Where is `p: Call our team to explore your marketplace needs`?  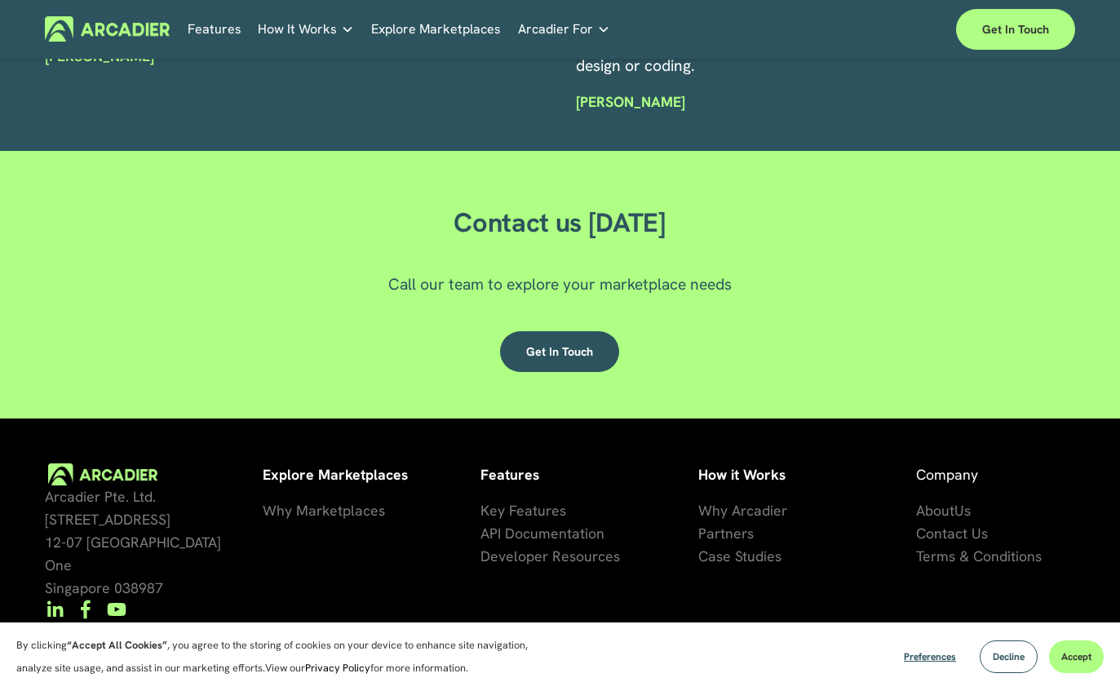 p: Call our team to explore your marketplace needs is located at coordinates (560, 285).